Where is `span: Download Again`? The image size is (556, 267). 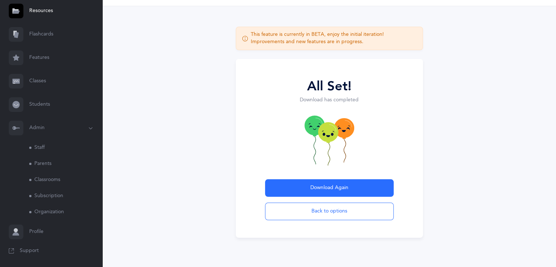 span: Download Again is located at coordinates (329, 187).